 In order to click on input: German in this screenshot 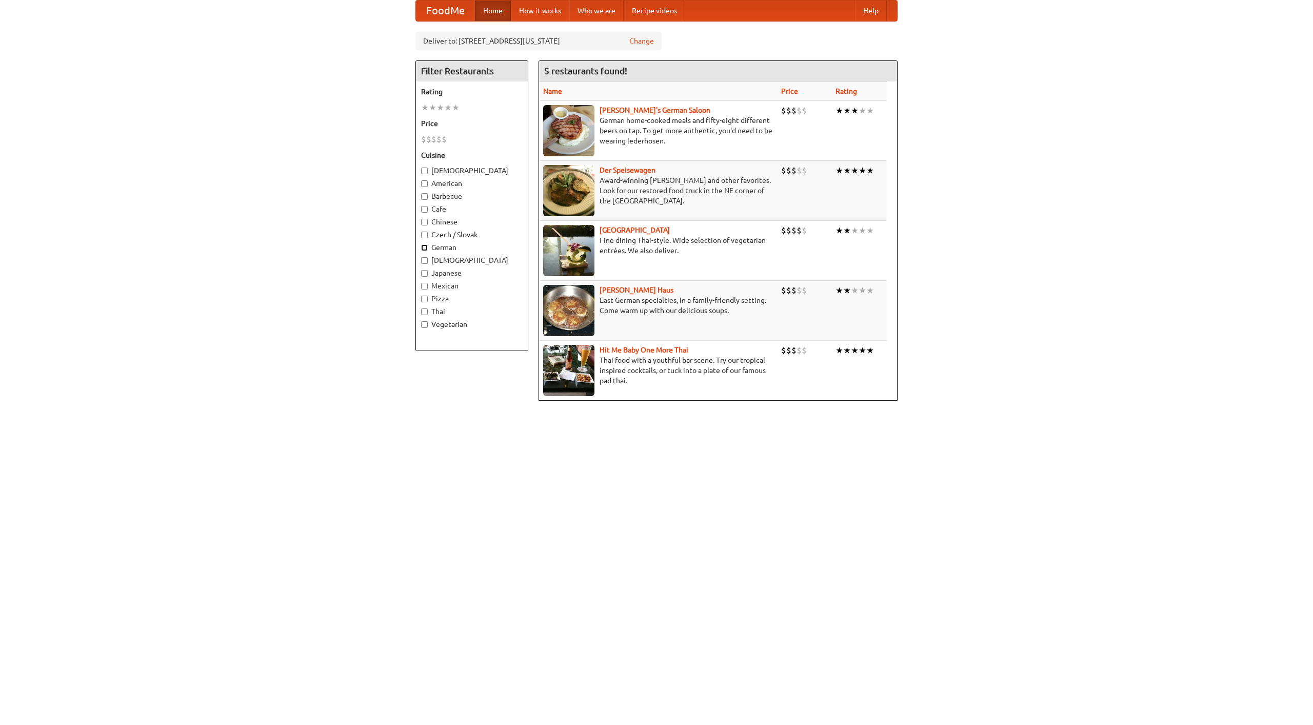, I will do `click(424, 248)`.